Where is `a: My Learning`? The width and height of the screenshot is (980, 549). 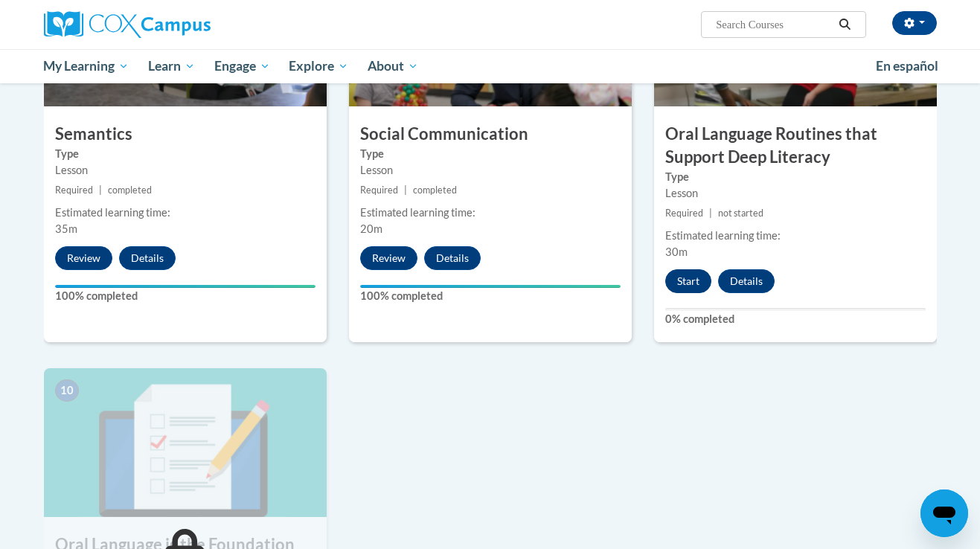 a: My Learning is located at coordinates (86, 66).